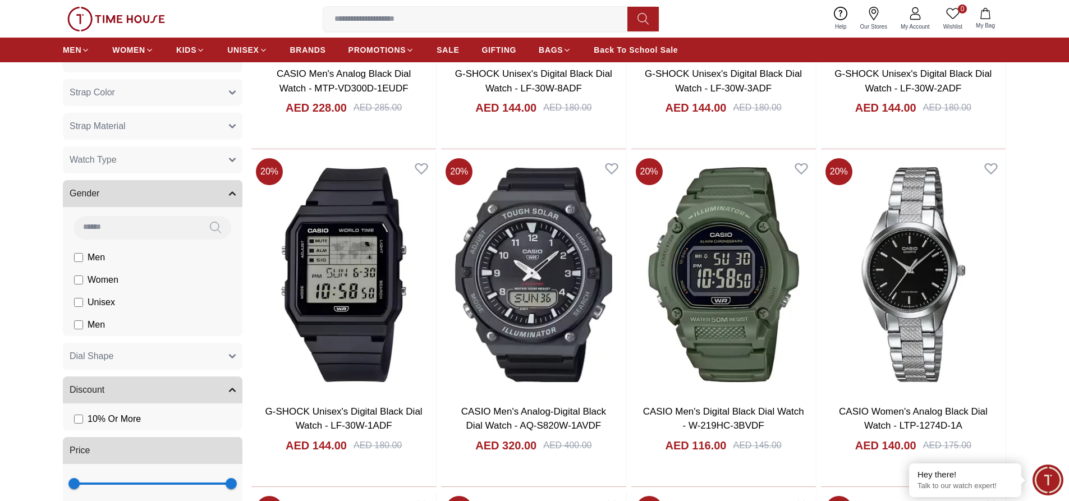  Describe the element at coordinates (913, 81) in the screenshot. I see `a: G-SHOCK Unisex's Digital Black Dial Watch - LF-30W-2ADF` at that location.